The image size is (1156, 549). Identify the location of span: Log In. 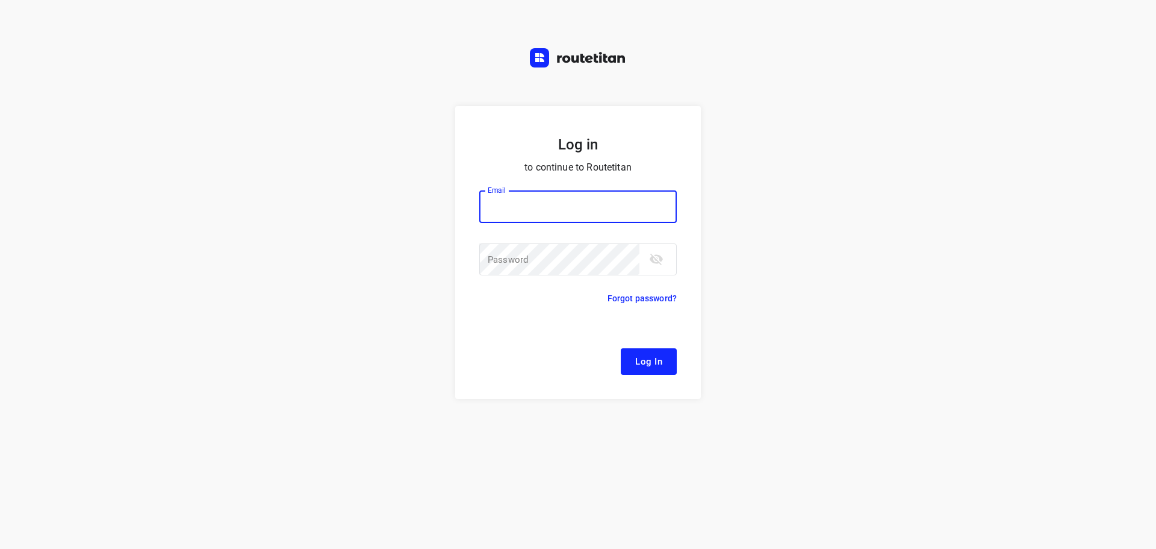
(649, 361).